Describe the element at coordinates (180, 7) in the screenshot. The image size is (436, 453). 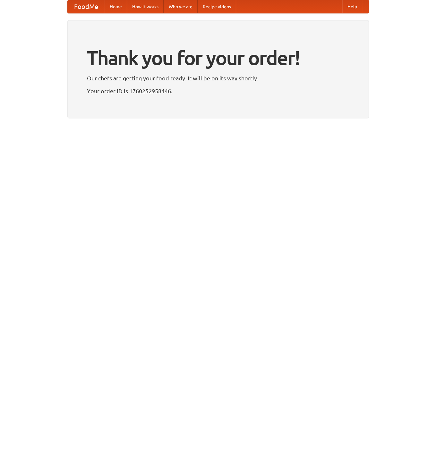
I see `a: Who we are` at that location.